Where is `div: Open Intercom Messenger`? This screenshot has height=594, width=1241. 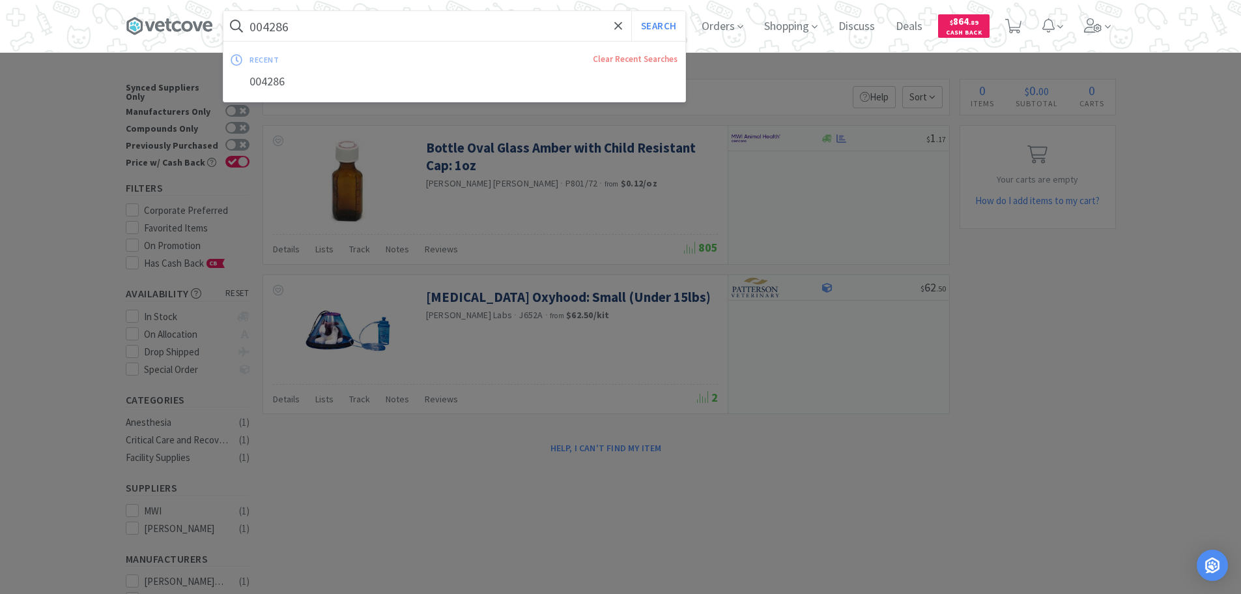
div: Open Intercom Messenger is located at coordinates (1213, 565).